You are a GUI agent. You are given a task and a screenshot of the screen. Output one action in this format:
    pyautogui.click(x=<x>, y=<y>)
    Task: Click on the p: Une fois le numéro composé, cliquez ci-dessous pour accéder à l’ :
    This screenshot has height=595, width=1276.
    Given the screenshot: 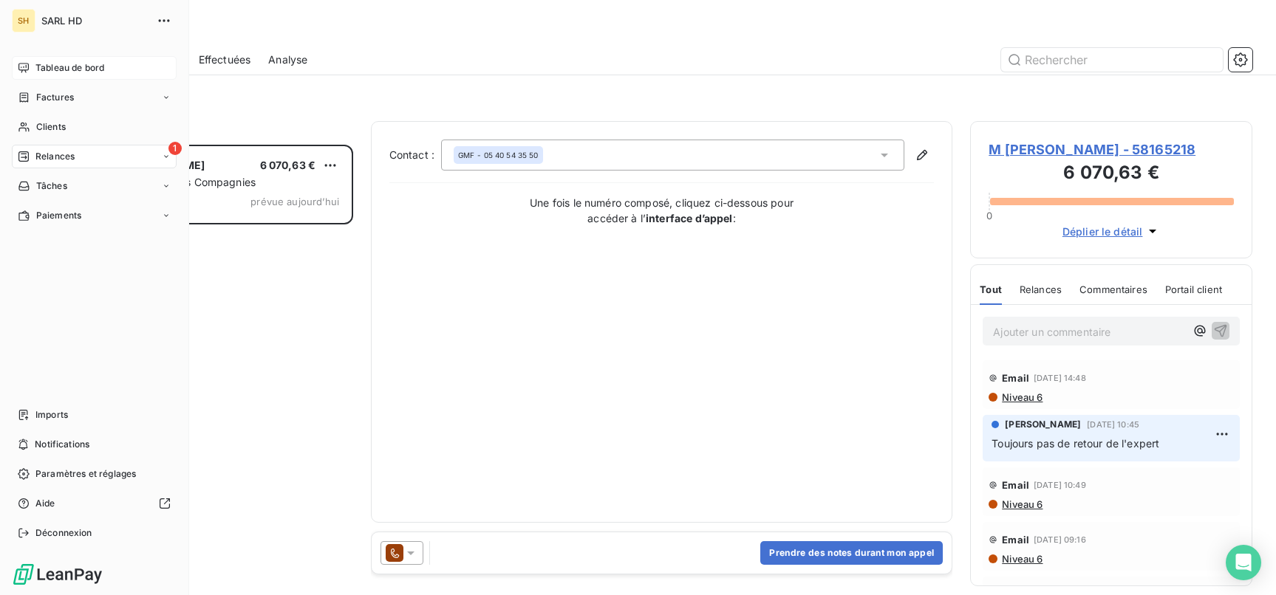 What is the action you would take?
    pyautogui.click(x=662, y=211)
    